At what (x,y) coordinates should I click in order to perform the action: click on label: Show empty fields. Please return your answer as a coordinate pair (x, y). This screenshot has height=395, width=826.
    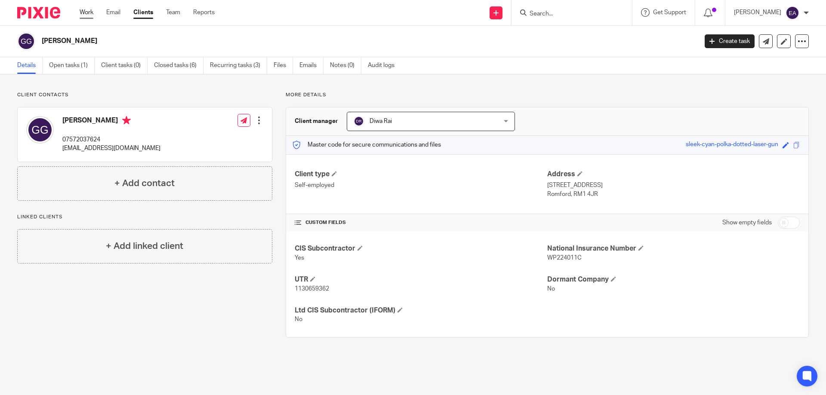
    Looking at the image, I should click on (747, 223).